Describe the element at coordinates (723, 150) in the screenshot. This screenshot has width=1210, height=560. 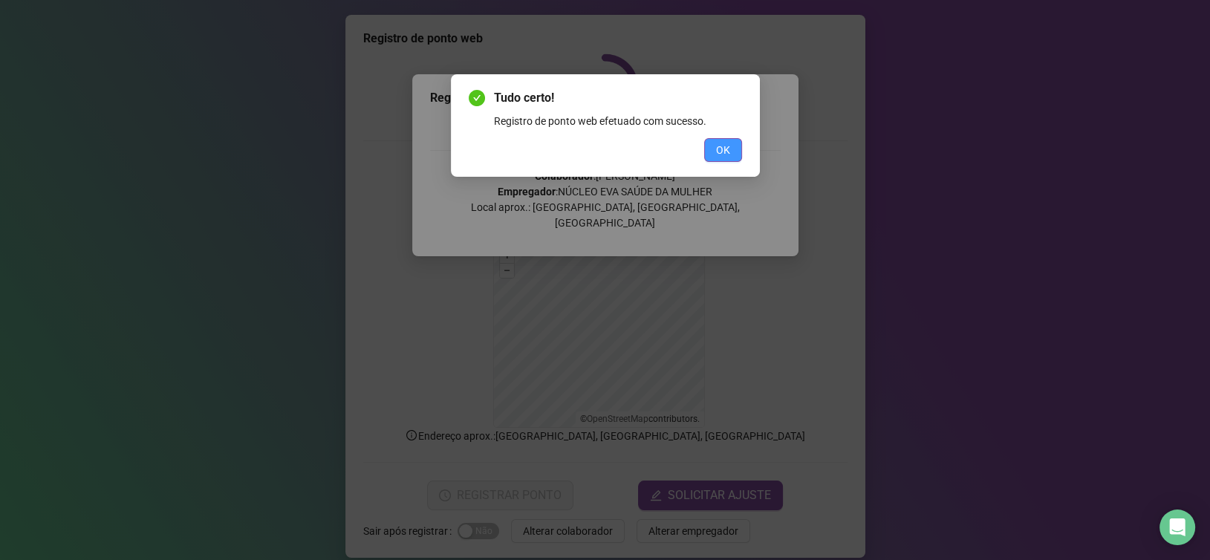
I see `span: OK` at that location.